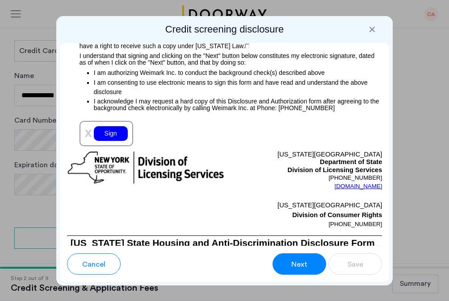 Image resolution: width=449 pixels, height=301 pixels. Describe the element at coordinates (225, 29) in the screenshot. I see `h2: Credit screening disclosure` at that location.